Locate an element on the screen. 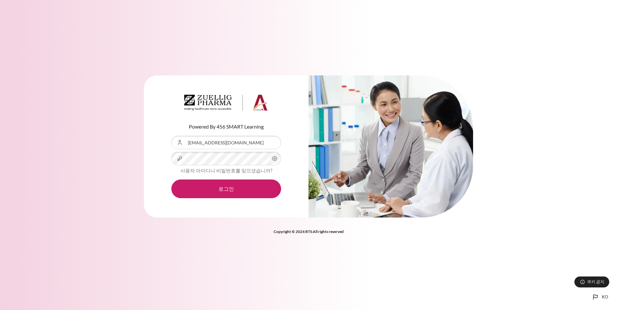  img: Architeck is located at coordinates (226, 103).